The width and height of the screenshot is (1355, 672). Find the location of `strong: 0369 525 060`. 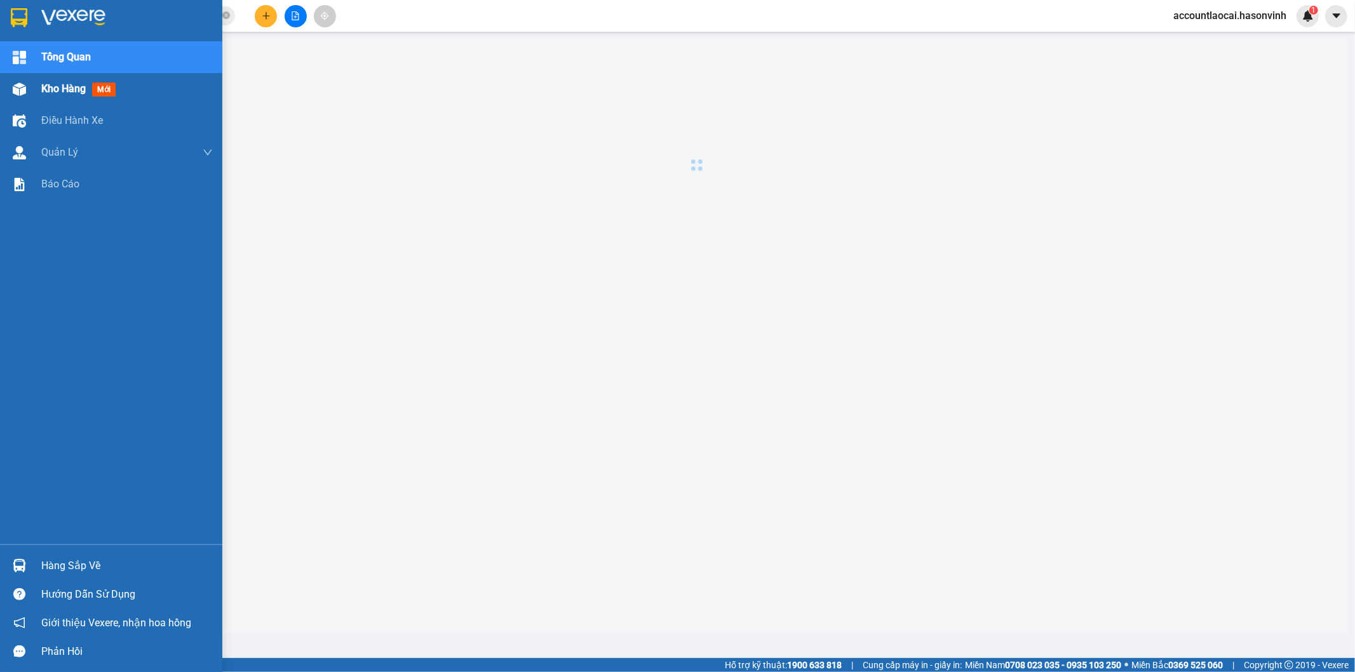

strong: 0369 525 060 is located at coordinates (1195, 665).